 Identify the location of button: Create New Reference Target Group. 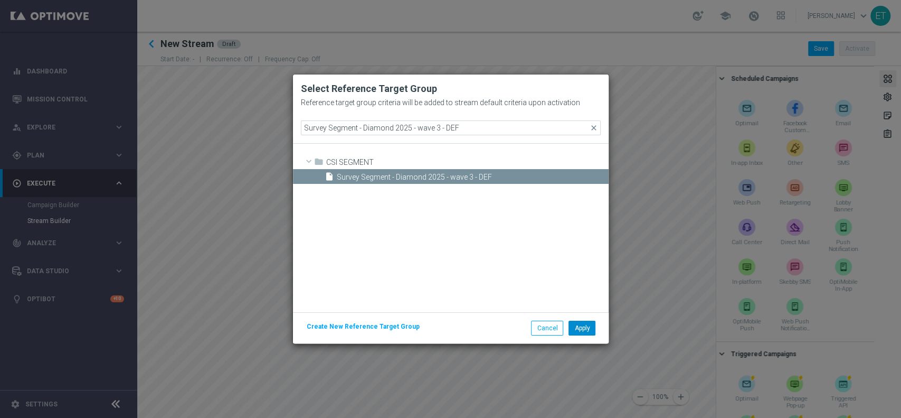
(363, 326).